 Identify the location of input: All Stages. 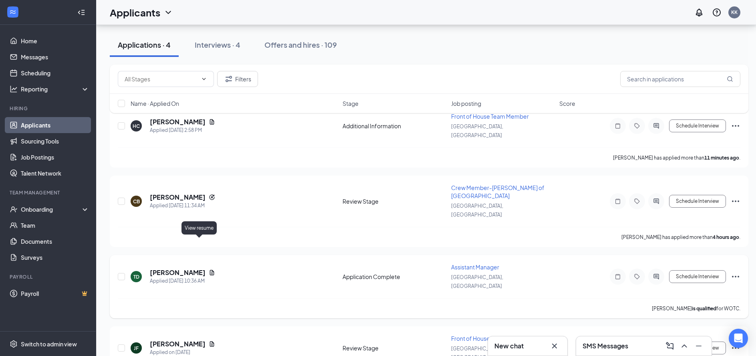
(161, 79).